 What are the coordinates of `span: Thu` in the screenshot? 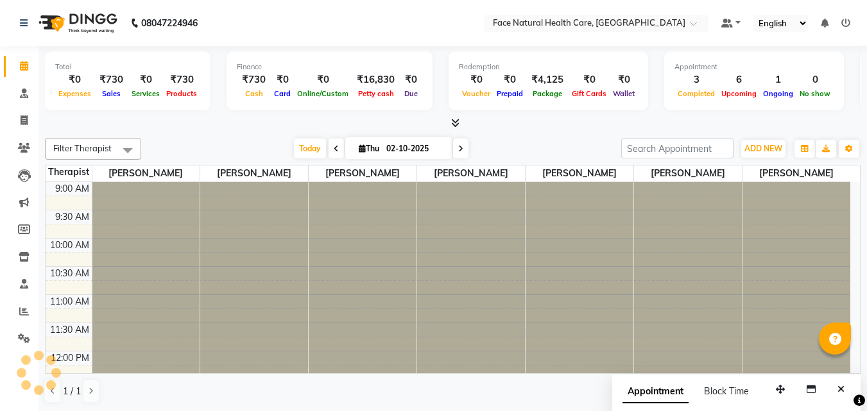 It's located at (369, 148).